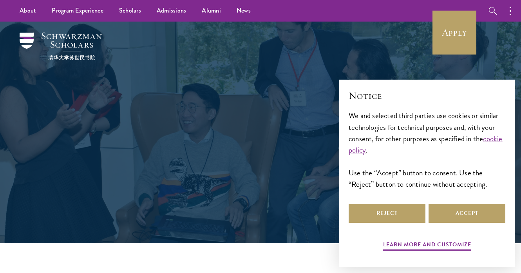 The width and height of the screenshot is (521, 273). Describe the element at coordinates (426, 144) in the screenshot. I see `a: cookie policy` at that location.